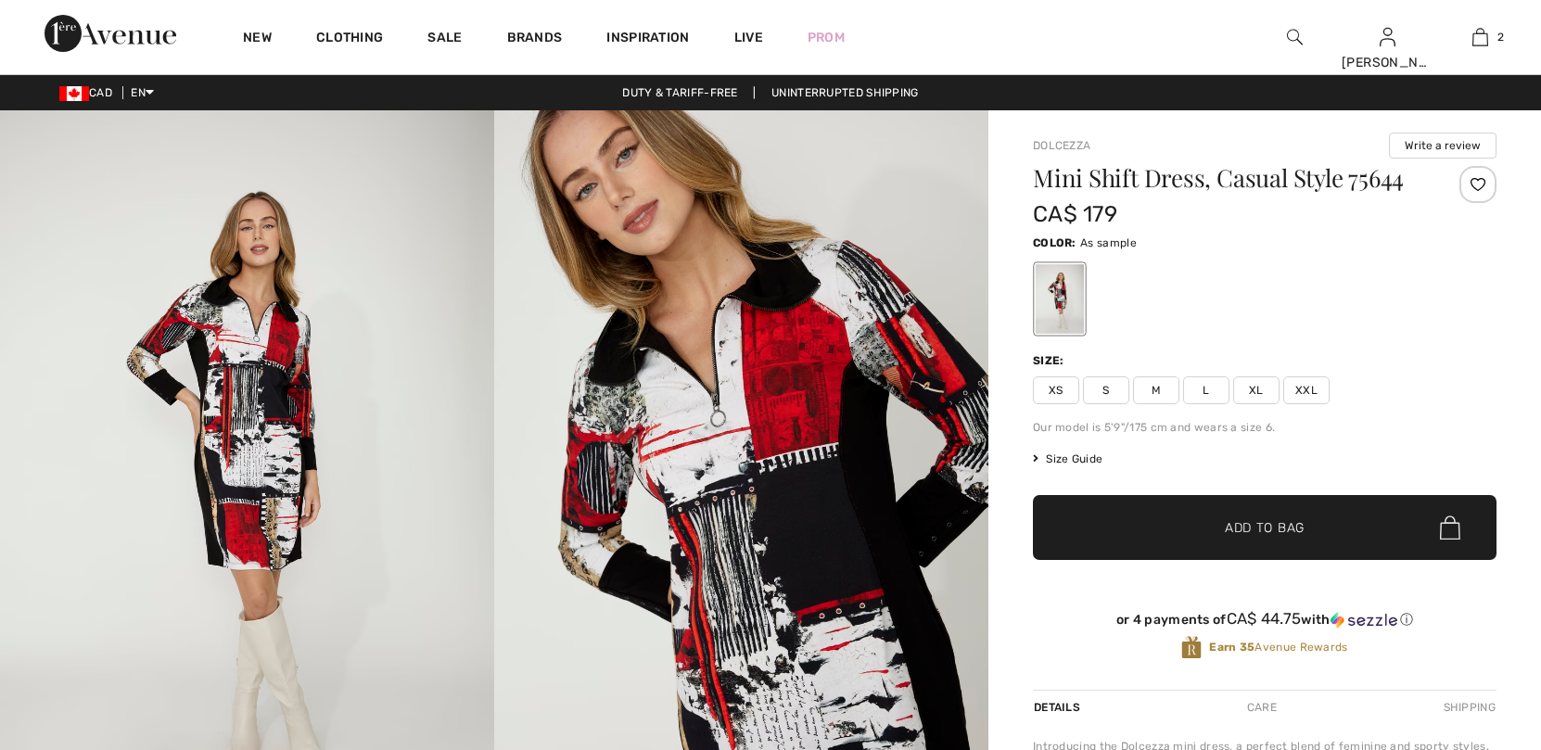  Describe the element at coordinates (1062, 146) in the screenshot. I see `a: Dolcezza` at that location.